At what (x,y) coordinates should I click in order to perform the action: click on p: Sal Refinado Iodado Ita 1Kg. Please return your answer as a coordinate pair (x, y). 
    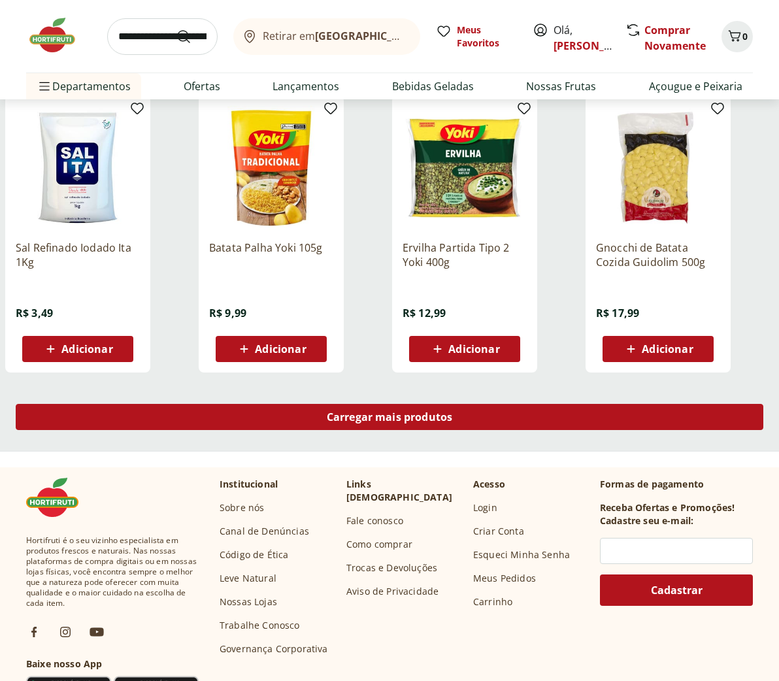
    Looking at the image, I should click on (78, 255).